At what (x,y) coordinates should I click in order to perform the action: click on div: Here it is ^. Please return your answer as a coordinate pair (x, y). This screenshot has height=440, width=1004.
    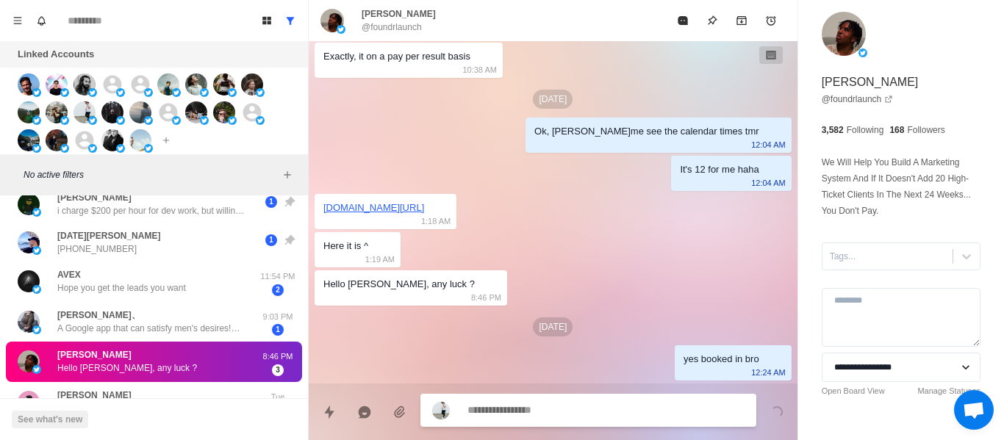
    Looking at the image, I should click on (346, 246).